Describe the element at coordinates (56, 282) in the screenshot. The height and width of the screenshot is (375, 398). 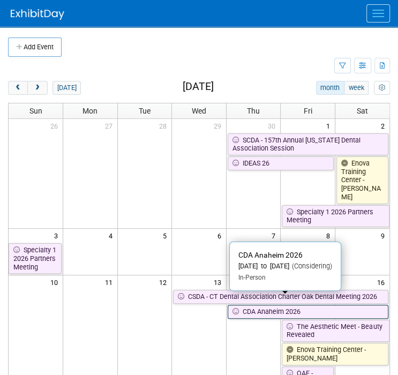
I see `span: 10` at that location.